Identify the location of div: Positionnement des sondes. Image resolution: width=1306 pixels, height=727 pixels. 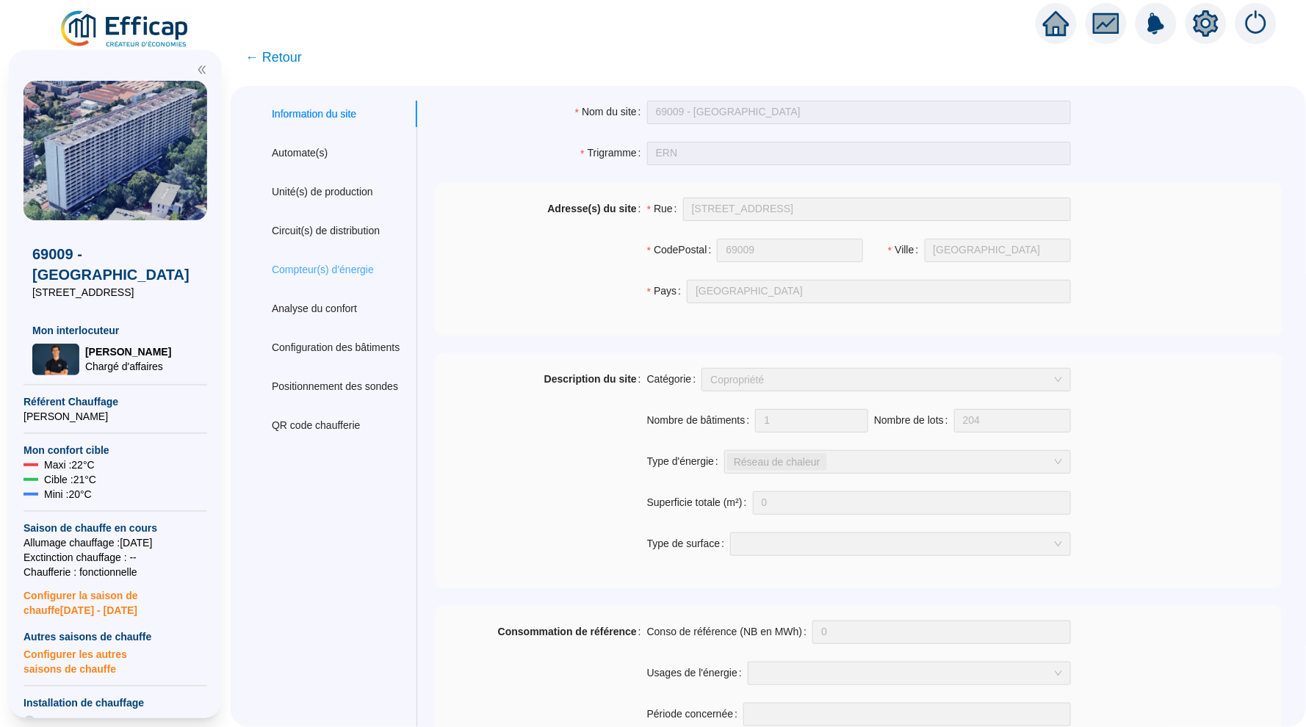
(335, 386).